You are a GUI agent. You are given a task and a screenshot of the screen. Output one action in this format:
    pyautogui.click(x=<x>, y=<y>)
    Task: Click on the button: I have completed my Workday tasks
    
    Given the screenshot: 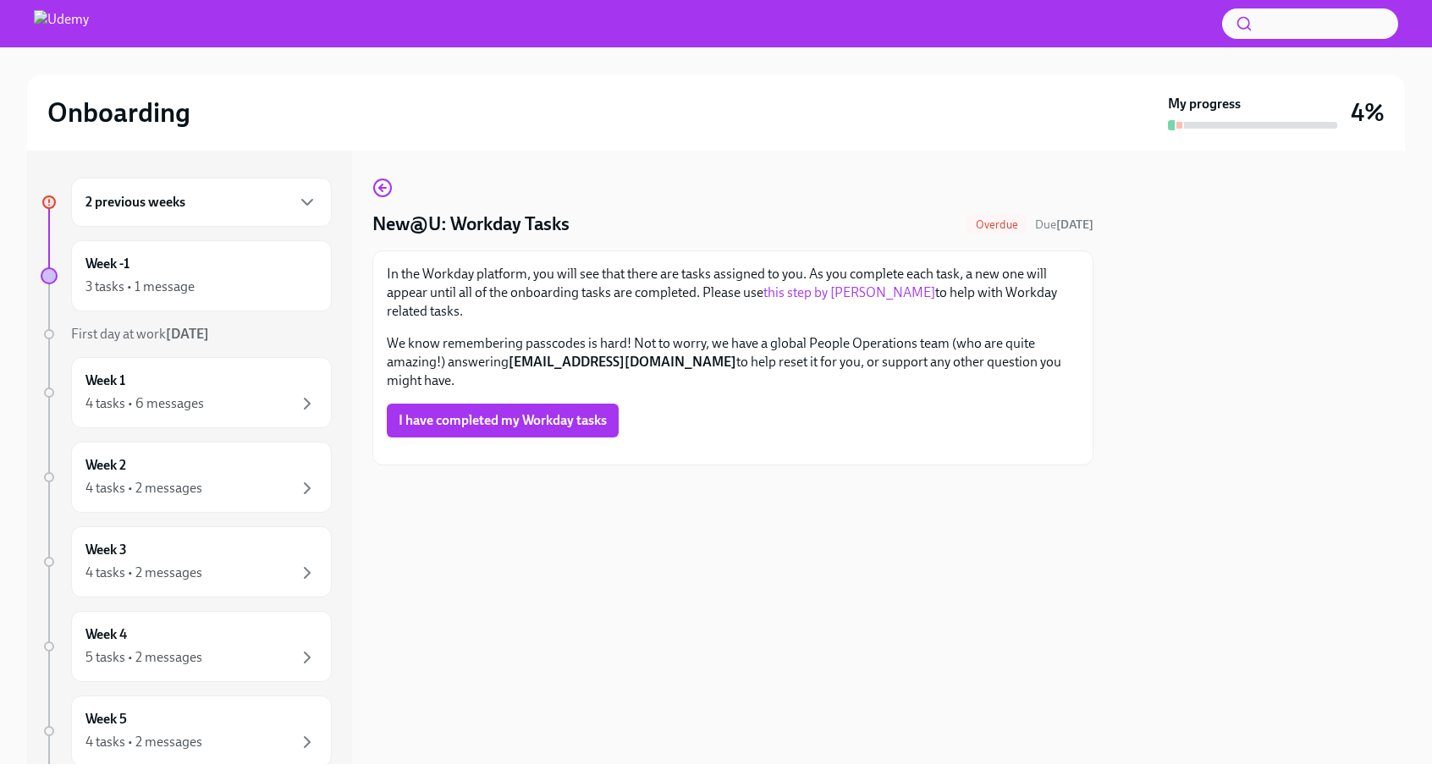 What is the action you would take?
    pyautogui.click(x=503, y=421)
    